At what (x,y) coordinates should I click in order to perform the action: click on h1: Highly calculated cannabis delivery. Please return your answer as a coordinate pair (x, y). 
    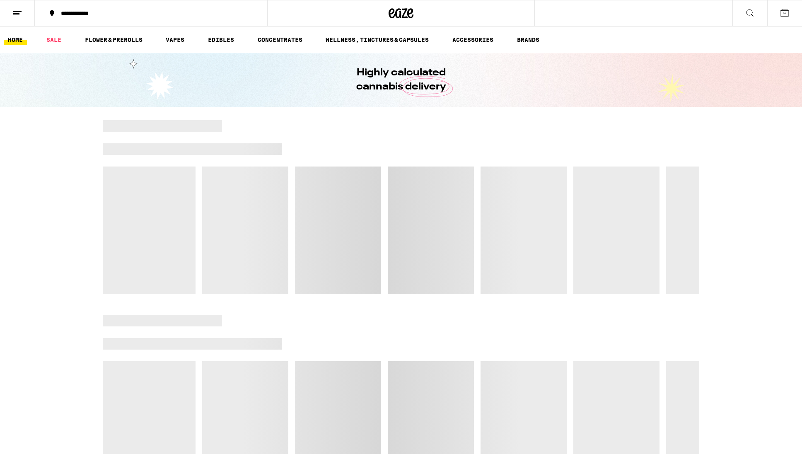
    Looking at the image, I should click on (401, 80).